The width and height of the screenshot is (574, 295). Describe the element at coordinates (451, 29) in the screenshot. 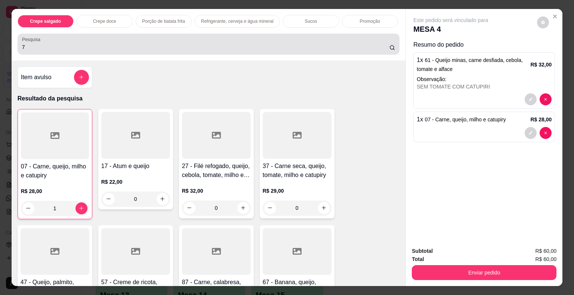

I see `p: MESA 4` at that location.